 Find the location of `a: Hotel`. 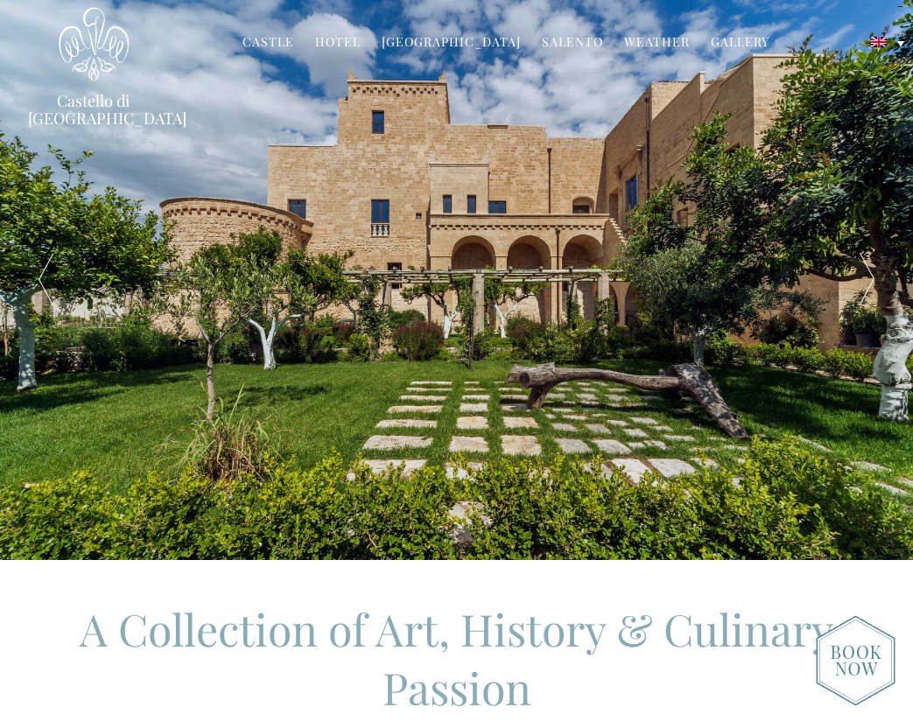

a: Hotel is located at coordinates (338, 43).